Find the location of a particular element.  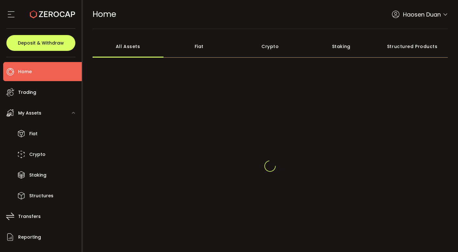

button: Deposit & Withdraw is located at coordinates (41, 43).